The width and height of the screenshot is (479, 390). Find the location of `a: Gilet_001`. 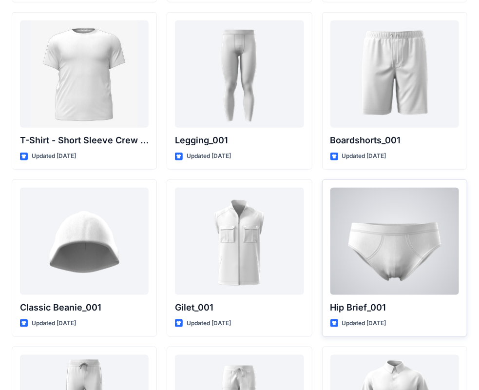

a: Gilet_001 is located at coordinates (239, 241).